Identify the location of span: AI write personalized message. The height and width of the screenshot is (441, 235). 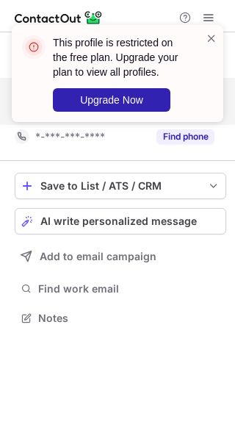
(118, 221).